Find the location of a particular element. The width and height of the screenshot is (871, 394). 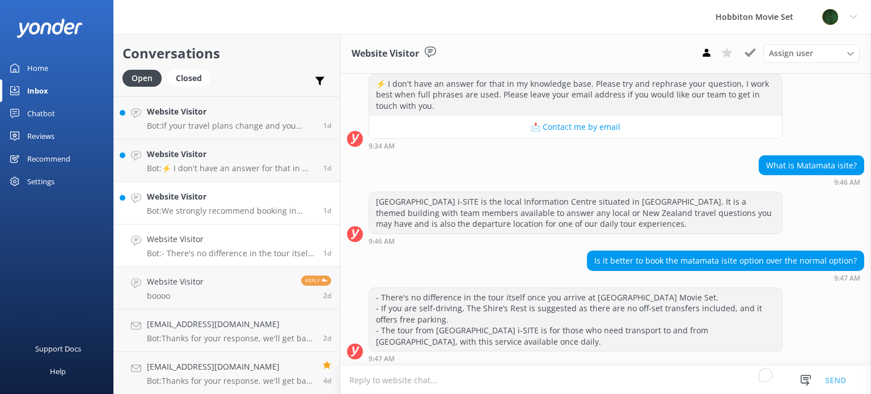

a: Website VisitorBot:We strongly recommend booking in advance as our tours are known to sell out, e... is located at coordinates (227, 203).